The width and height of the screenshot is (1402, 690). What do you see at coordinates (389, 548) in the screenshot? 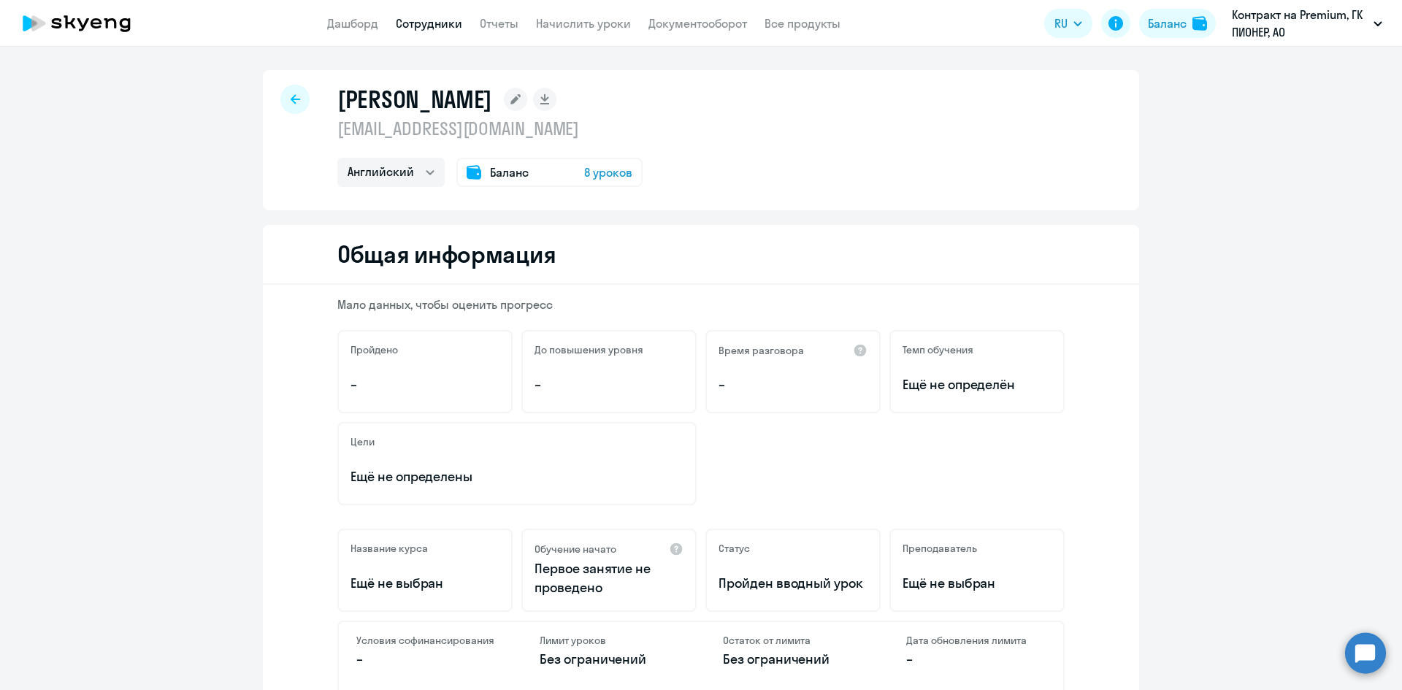
I see `h5: Название курса` at bounding box center [389, 548].